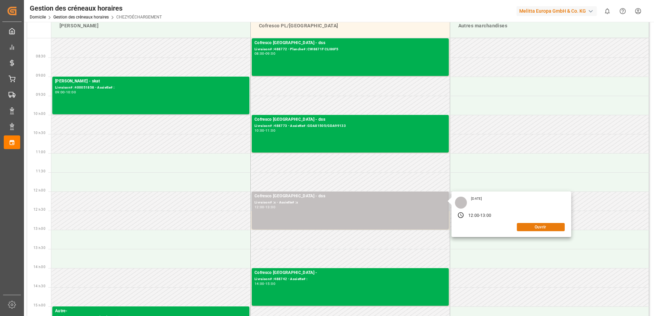 The height and width of the screenshot is (316, 654). Describe the element at coordinates (558, 11) in the screenshot. I see `button: Melitta Europa GmbH & Co. KG` at that location.